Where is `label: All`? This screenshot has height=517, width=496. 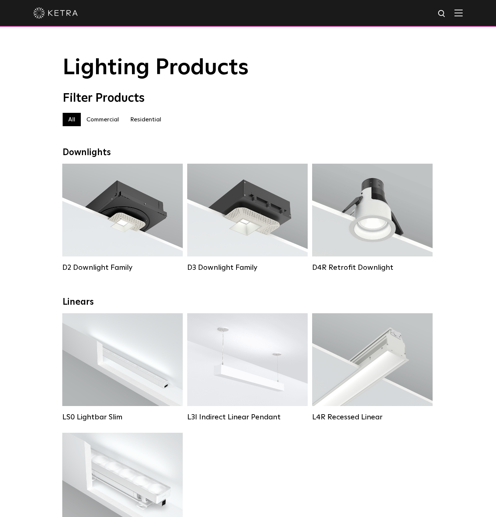
label: All is located at coordinates (72, 119).